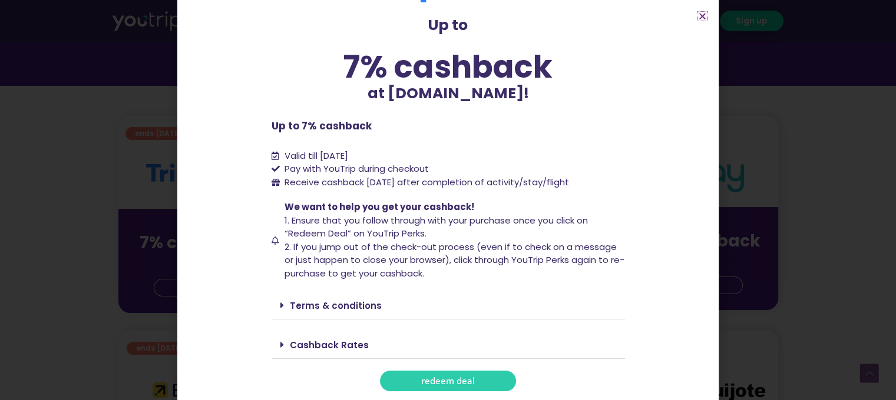 The height and width of the screenshot is (400, 896). What do you see at coordinates (436, 227) in the screenshot?
I see `span: 1. Ensure that you follow through with your purchase once you click on “Redeem Deal” on YouTrip P...` at bounding box center [436, 227].